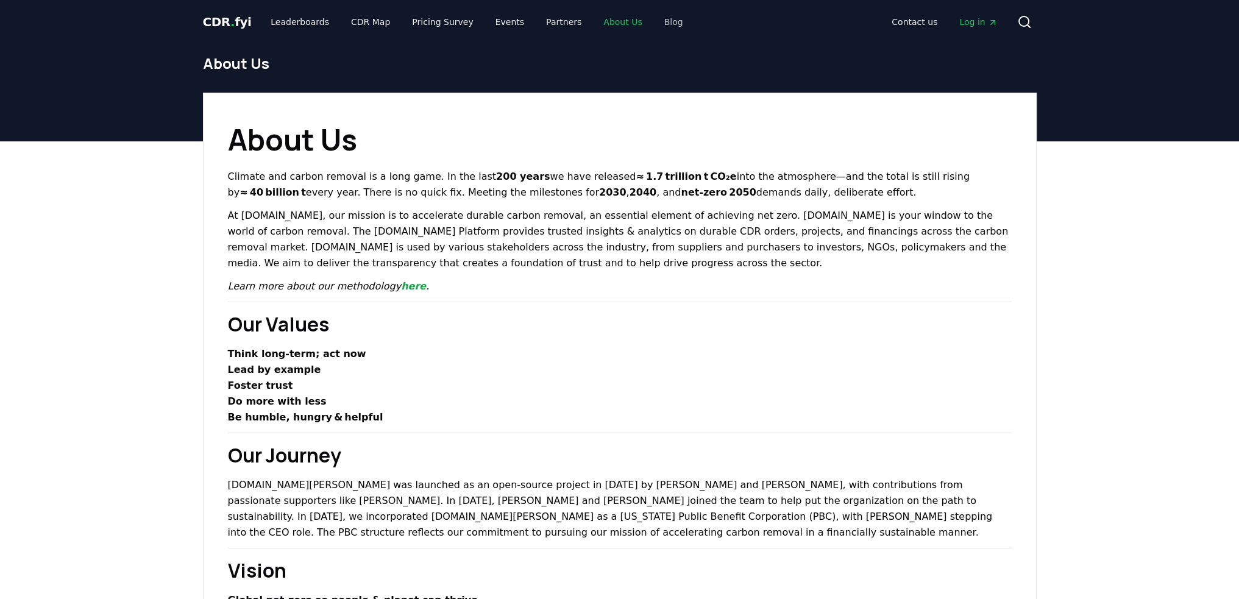 This screenshot has height=599, width=1239. I want to click on h2: Vision, so click(620, 570).